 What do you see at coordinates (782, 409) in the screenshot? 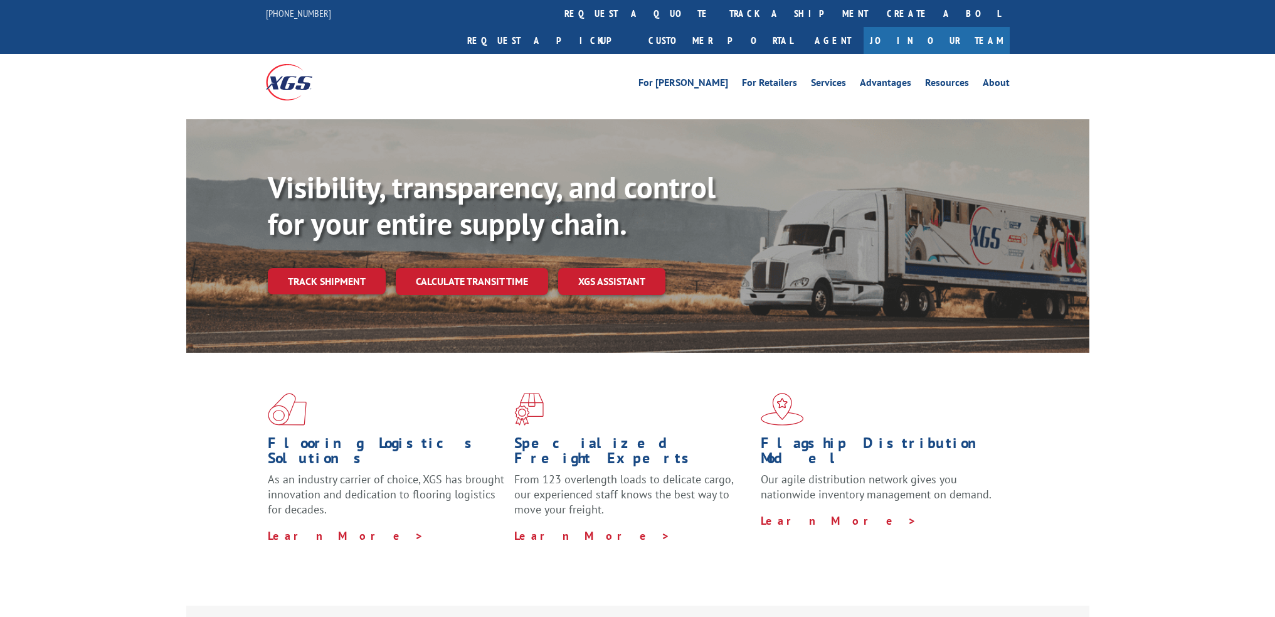
I see `img: xgs-icon-flagship-distribution-model-red` at bounding box center [782, 409].